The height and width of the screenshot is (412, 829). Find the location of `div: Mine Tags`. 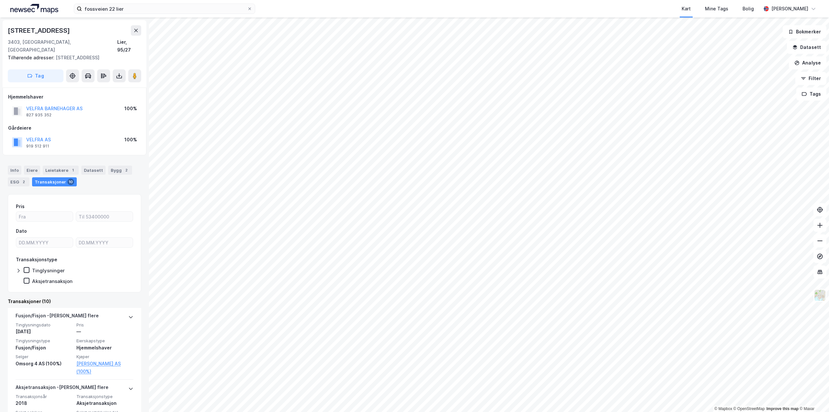

div: Mine Tags is located at coordinates (717, 9).